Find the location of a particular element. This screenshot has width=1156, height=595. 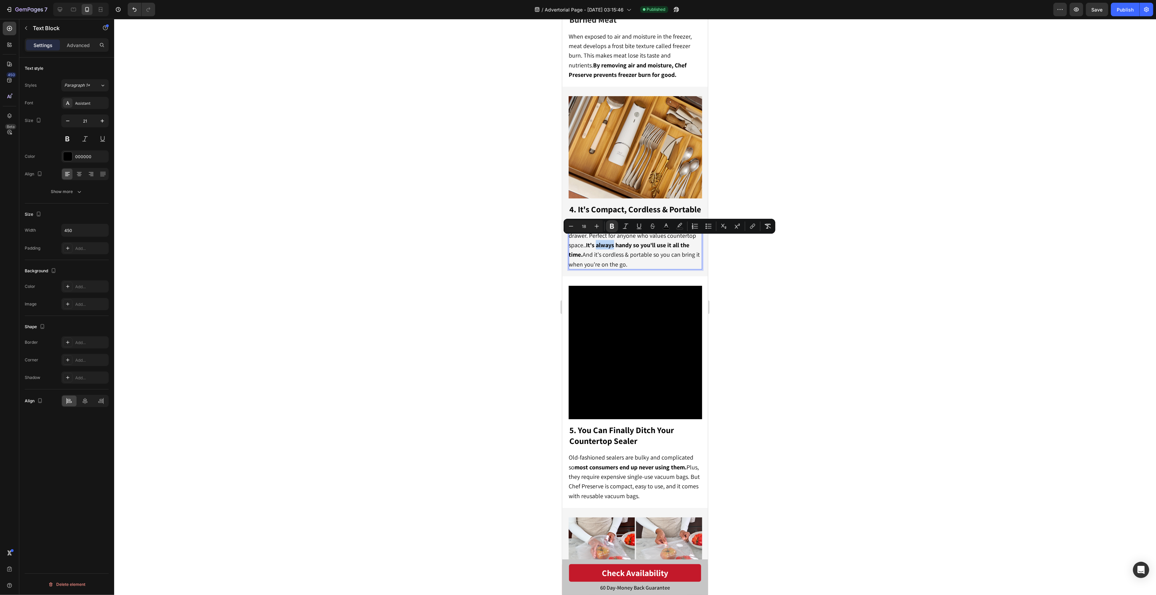

div: Image is located at coordinates (30, 304).